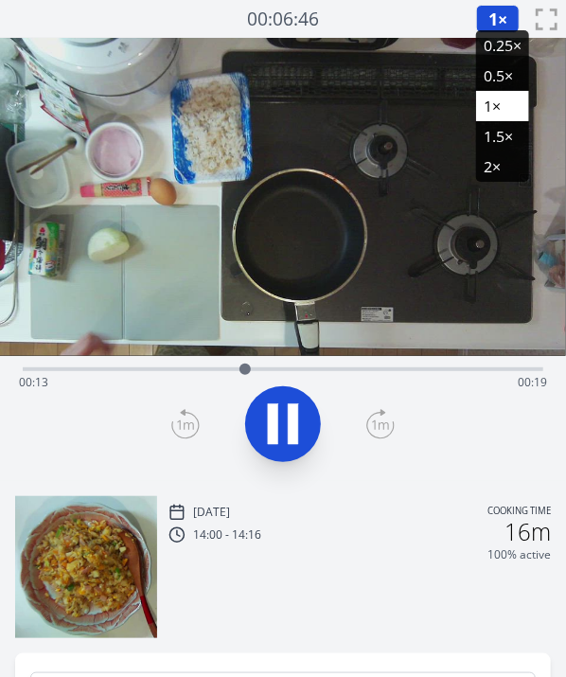 The image size is (566, 677). Describe the element at coordinates (503, 136) in the screenshot. I see `li: 1.5×` at that location.